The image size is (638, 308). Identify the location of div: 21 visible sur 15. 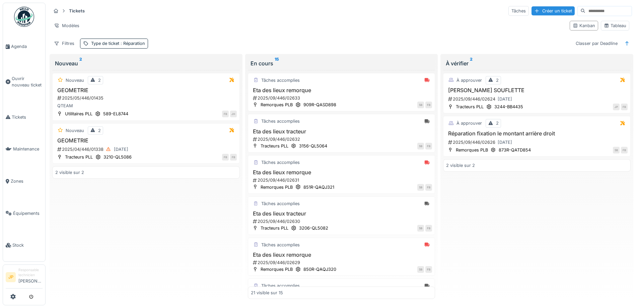
(267, 292).